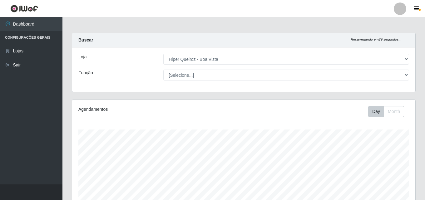  Describe the element at coordinates (83, 57) in the screenshot. I see `label: Loja` at that location.